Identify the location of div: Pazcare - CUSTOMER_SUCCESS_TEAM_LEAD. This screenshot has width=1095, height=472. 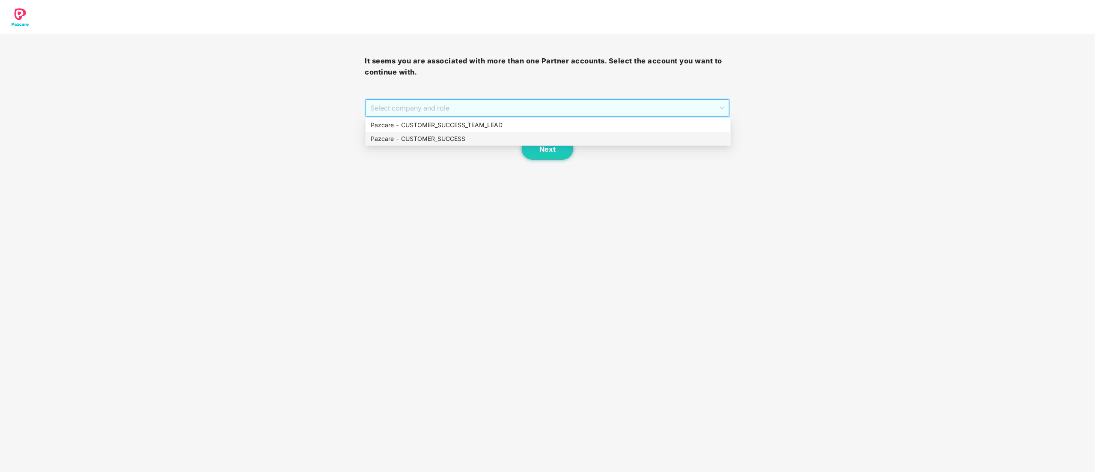
(548, 125).